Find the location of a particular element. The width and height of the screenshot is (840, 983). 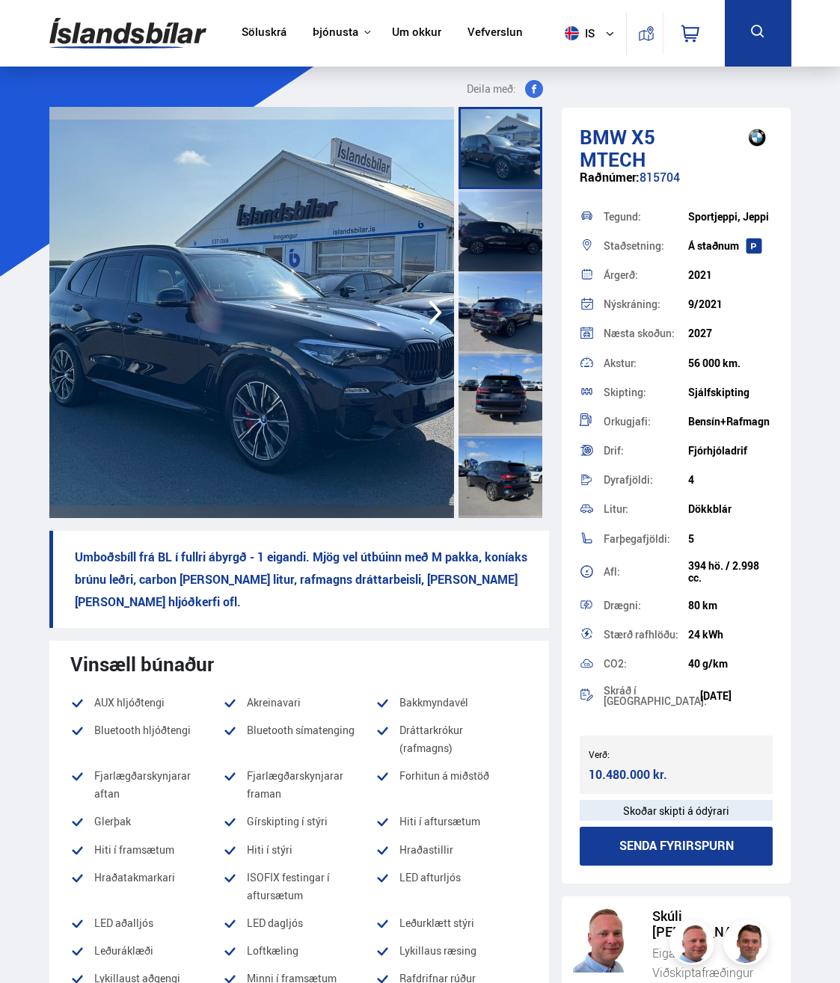

li: Hiti í aftursætum is located at coordinates (452, 822).